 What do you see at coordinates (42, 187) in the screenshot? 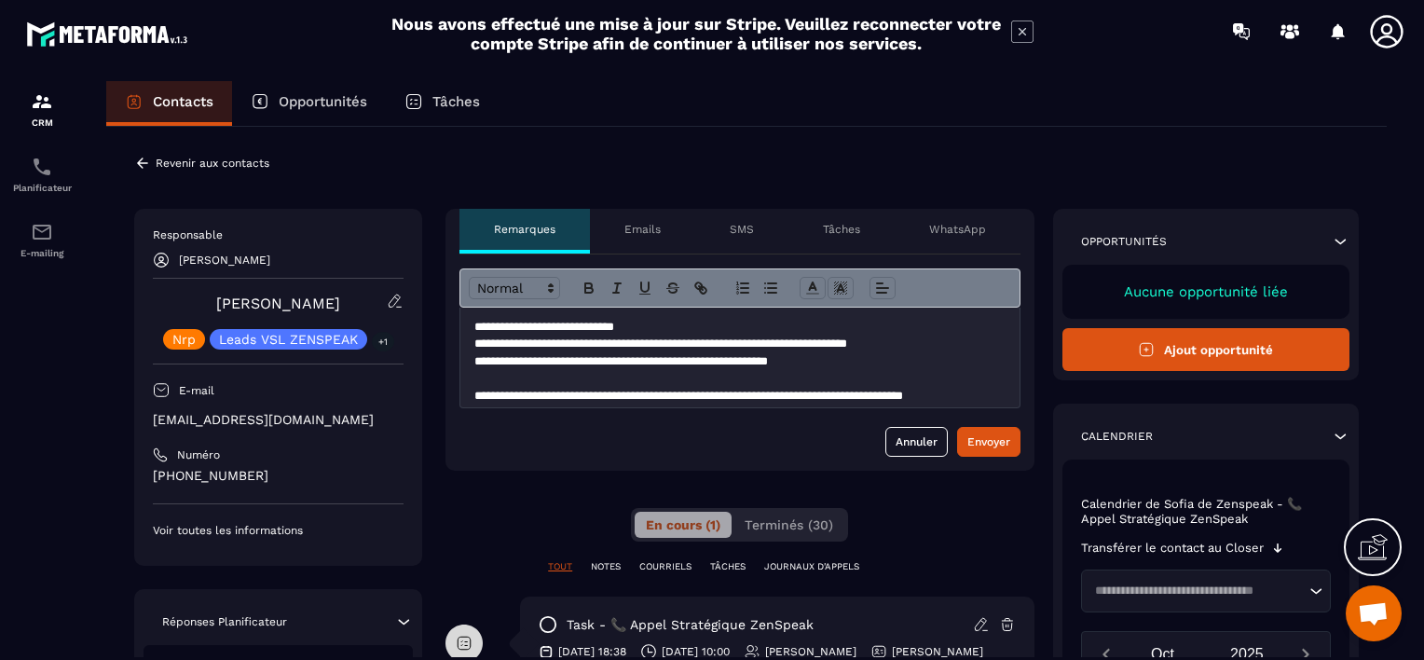
I see `p: Planificateur` at bounding box center [42, 187].